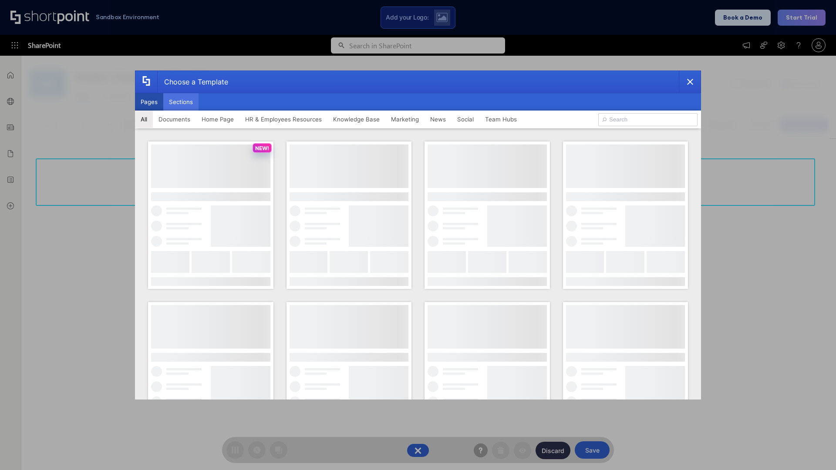  What do you see at coordinates (356, 119) in the screenshot?
I see `button: Knowledge Base` at bounding box center [356, 119].